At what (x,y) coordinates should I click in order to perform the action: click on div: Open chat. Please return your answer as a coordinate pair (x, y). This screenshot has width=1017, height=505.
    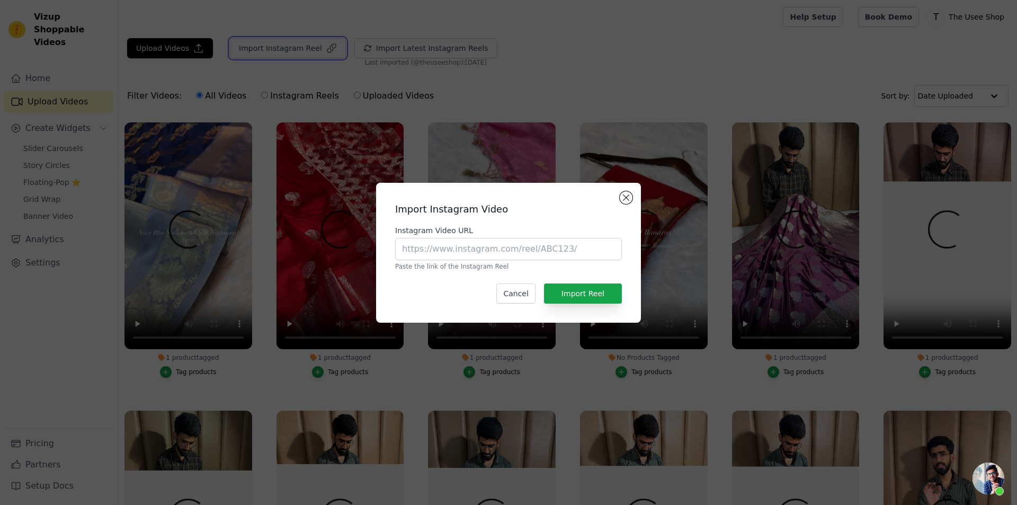
    Looking at the image, I should click on (988, 478).